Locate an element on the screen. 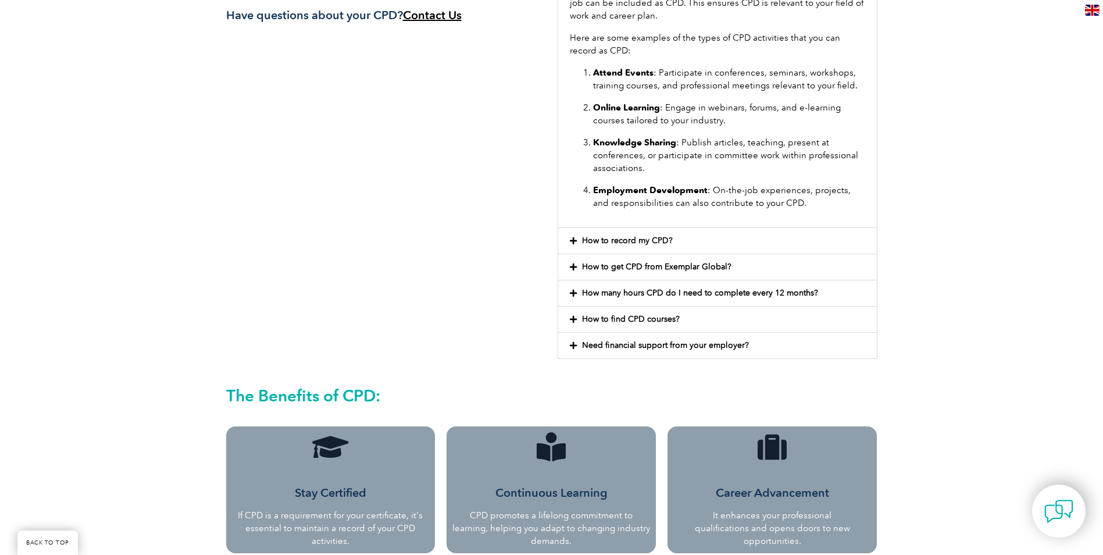 Image resolution: width=1103 pixels, height=555 pixels. p: : On-the-job experiences, projects, and responsibilities can also contribute to your CPD. is located at coordinates (729, 197).